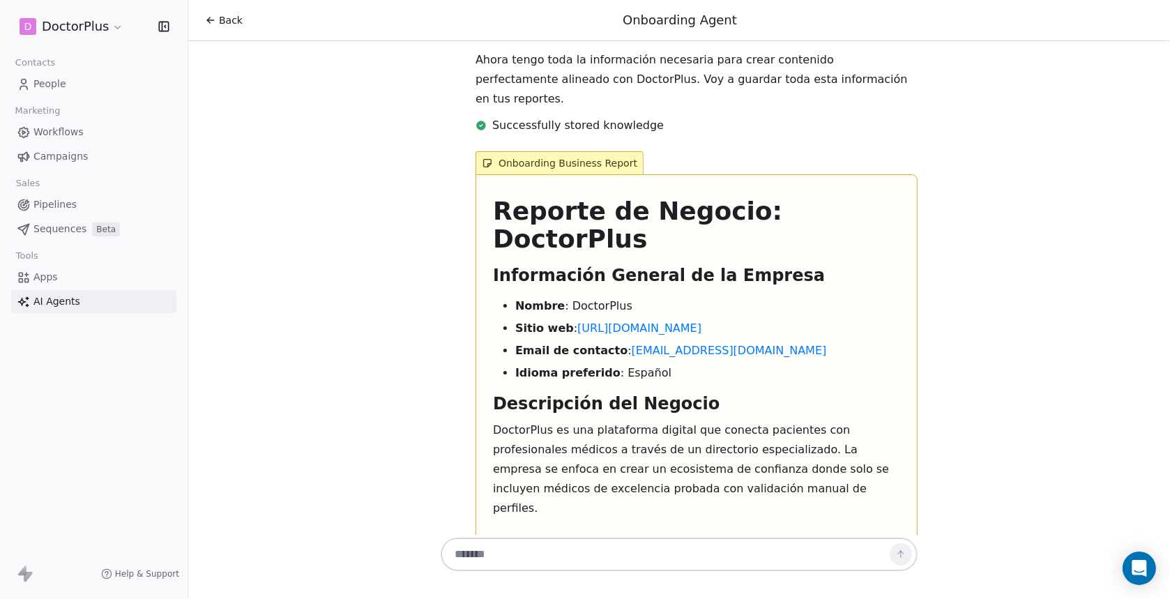  I want to click on p: Ahora tengo toda la información necesaria para crear contenido perfectamente alineado con DoctorP..., so click(697, 79).